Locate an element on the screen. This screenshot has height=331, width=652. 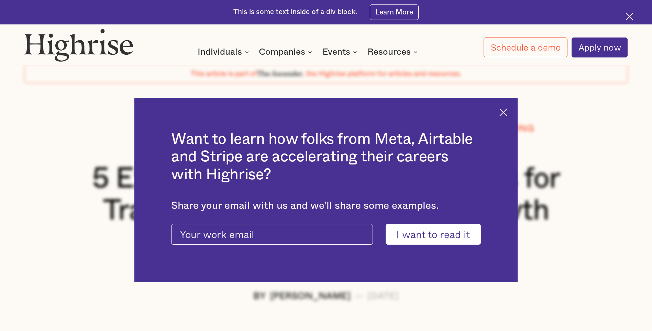
input: Your work email is located at coordinates (272, 234).